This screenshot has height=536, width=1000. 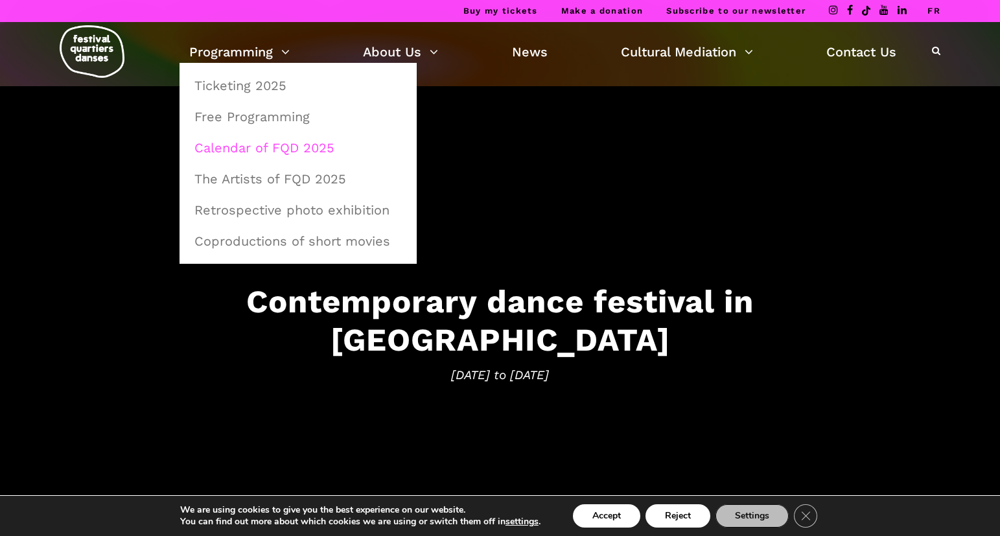 What do you see at coordinates (298, 241) in the screenshot?
I see `a: Coproductions of short movies` at bounding box center [298, 241].